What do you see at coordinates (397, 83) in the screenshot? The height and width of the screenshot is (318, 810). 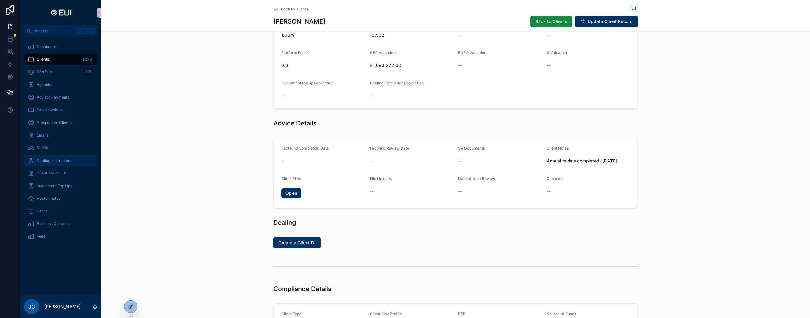 I see `span: Dealing instructions collection` at bounding box center [397, 83].